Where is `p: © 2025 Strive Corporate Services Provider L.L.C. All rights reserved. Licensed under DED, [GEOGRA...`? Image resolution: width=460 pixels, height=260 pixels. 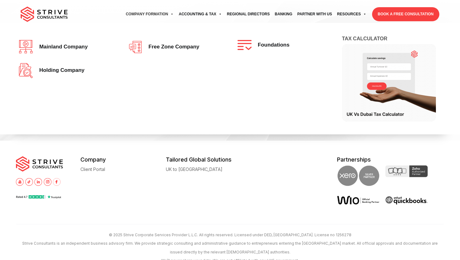
p: © 2025 Strive Corporate Services Provider L.L.C. All rights reserved. Licensed under DED, [GEOGRA... is located at coordinates (230, 235).